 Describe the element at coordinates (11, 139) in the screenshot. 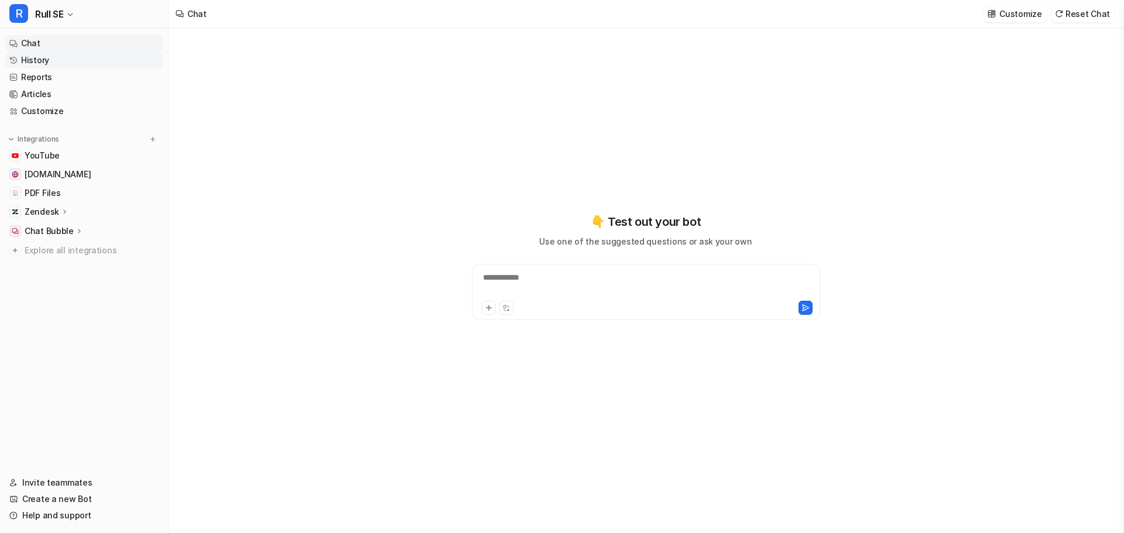

I see `img: expand menu` at that location.